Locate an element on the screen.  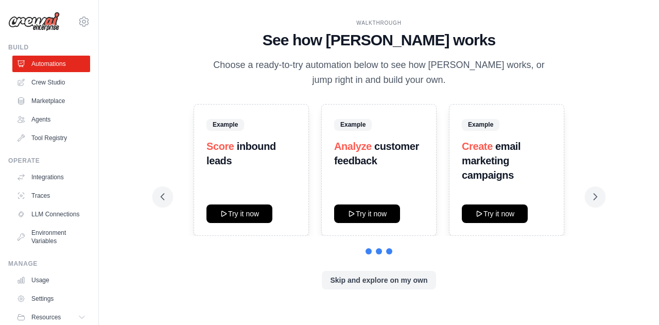
span: Analyze is located at coordinates (353, 146).